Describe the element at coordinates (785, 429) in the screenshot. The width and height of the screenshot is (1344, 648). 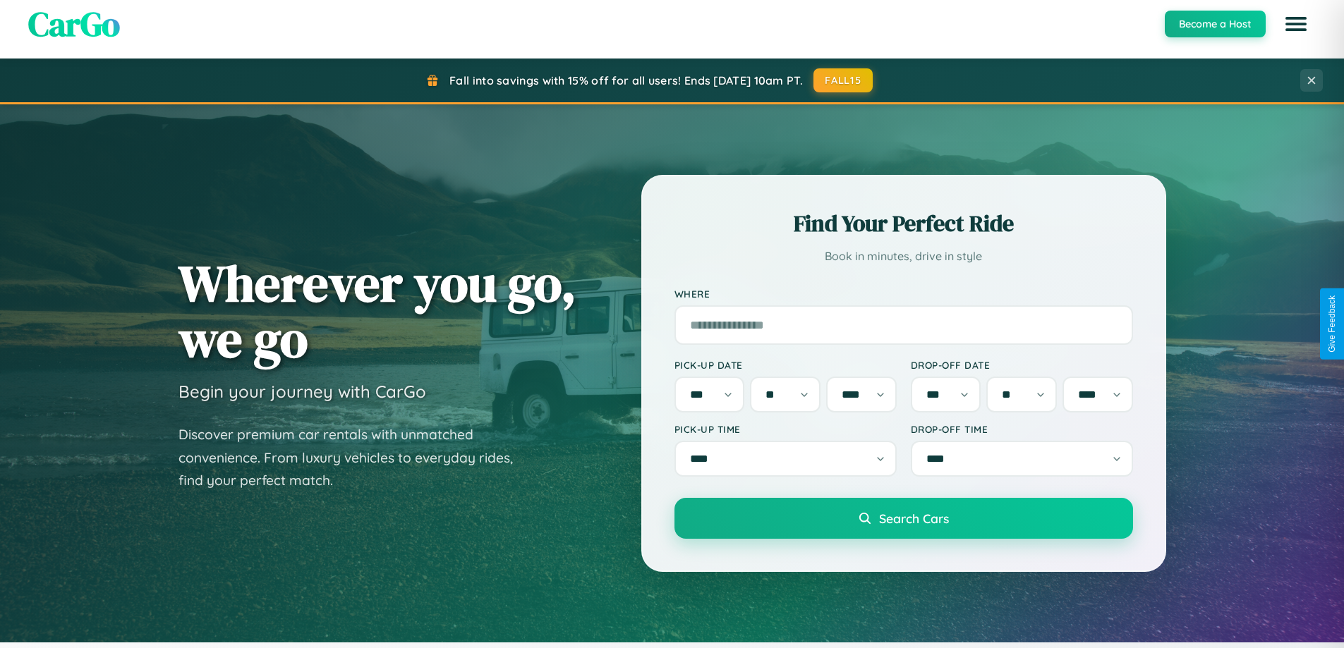
I see `label: Pick-up Time` at that location.